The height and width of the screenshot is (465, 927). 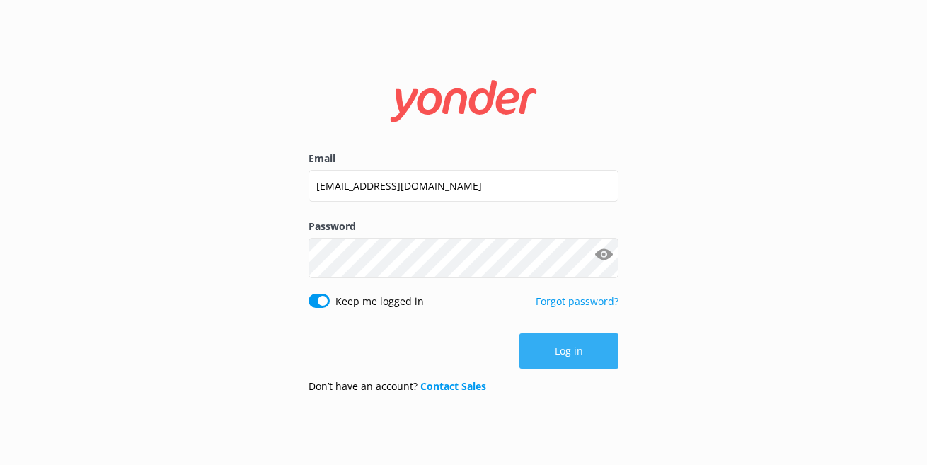 I want to click on a: Forgot password?, so click(x=577, y=301).